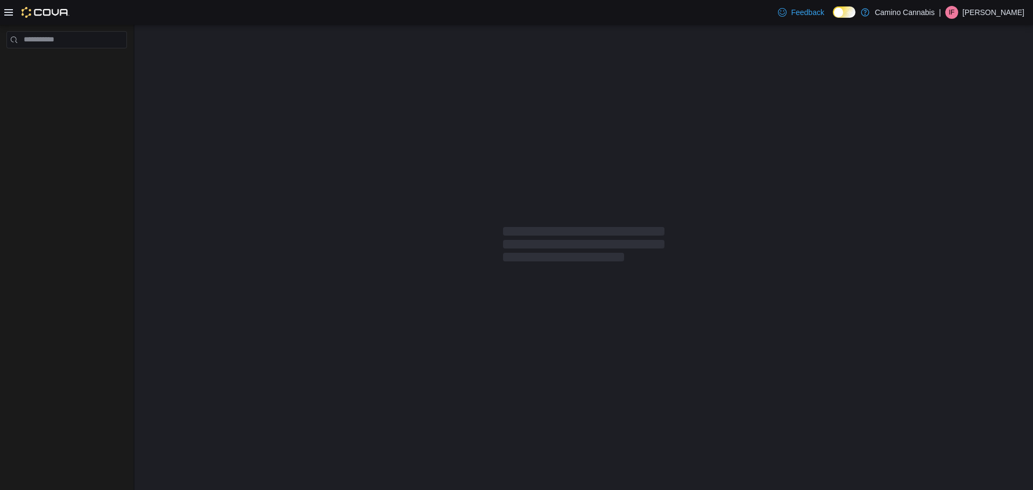 This screenshot has width=1033, height=490. I want to click on p: Camino Cannabis, so click(905, 12).